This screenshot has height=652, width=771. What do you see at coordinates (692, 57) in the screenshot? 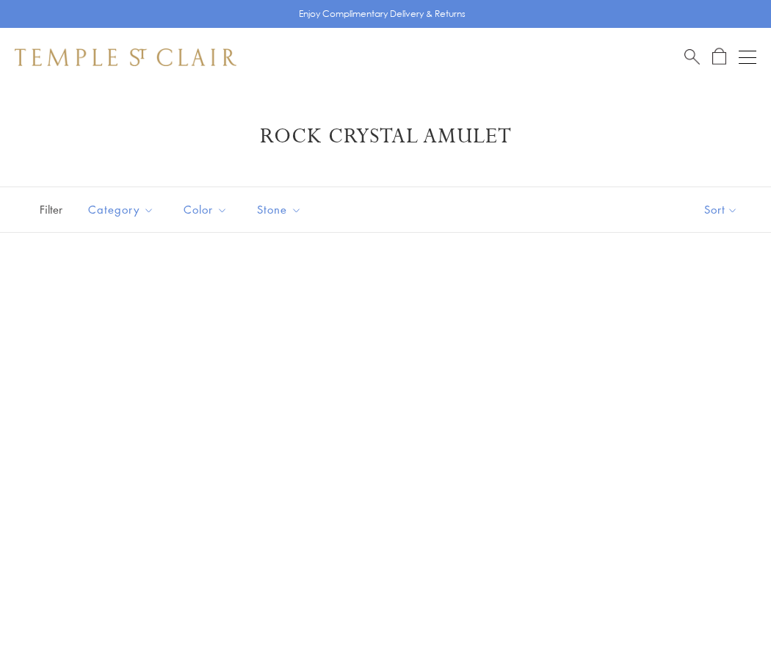
I see `a: Search` at bounding box center [692, 57].